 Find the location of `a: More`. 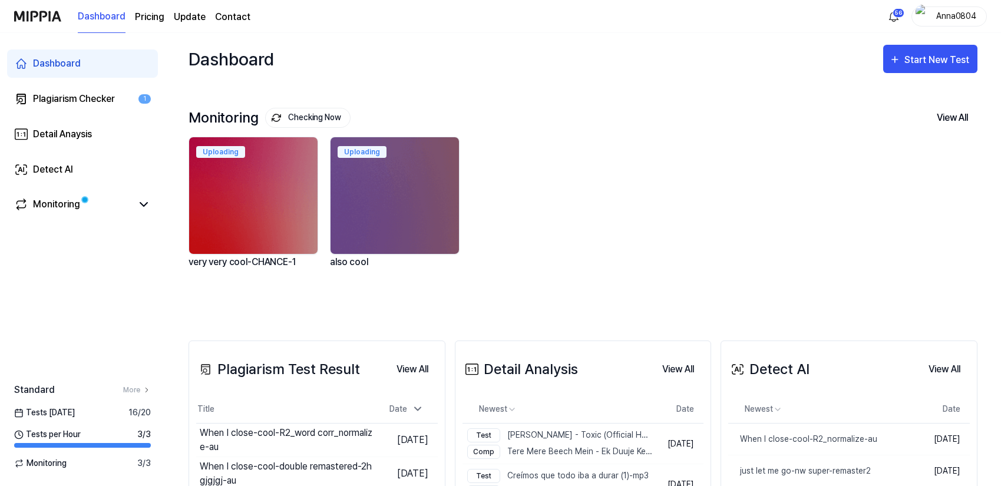

a: More is located at coordinates (137, 390).